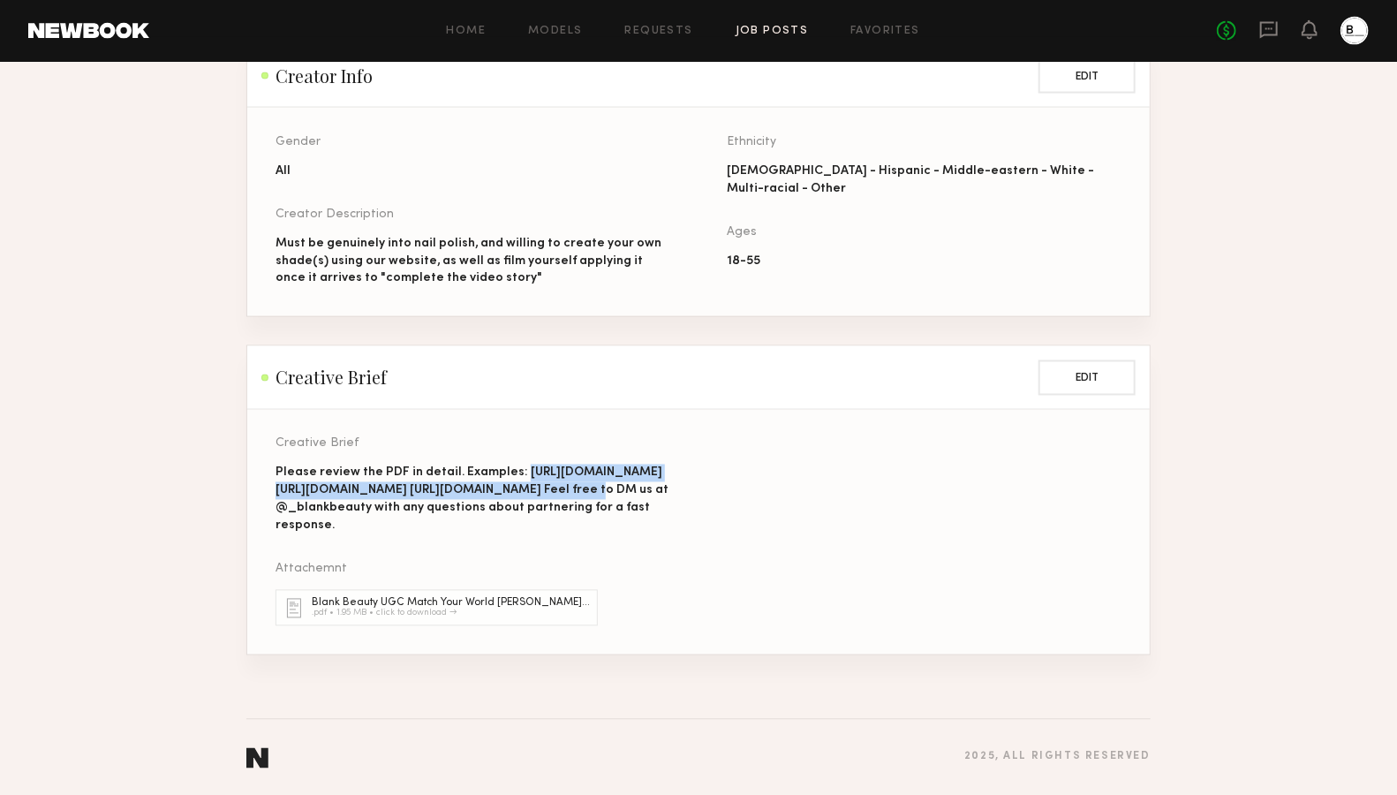 The image size is (1397, 795). I want to click on div: Ages, so click(924, 232).